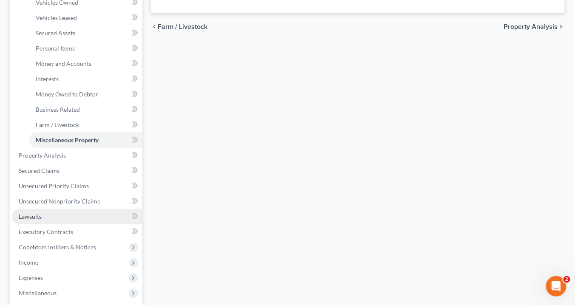  I want to click on span: Business Related, so click(58, 109).